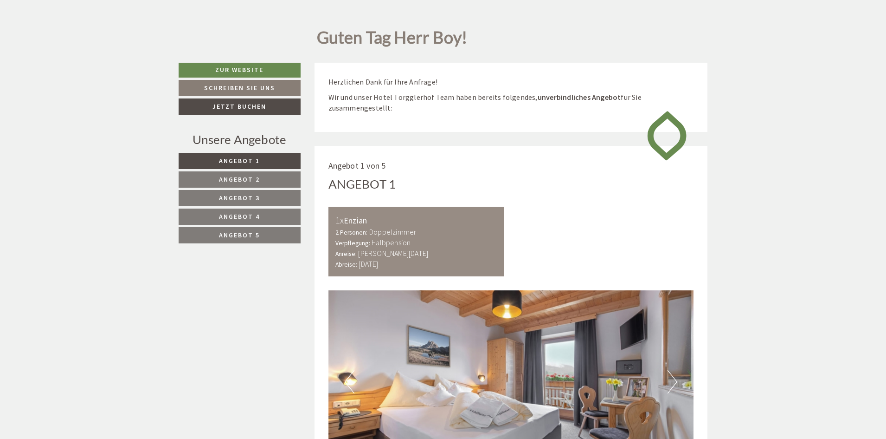 The width and height of the screenshot is (886, 439). What do you see at coordinates (239, 198) in the screenshot?
I see `span: Angebot 3` at bounding box center [239, 198].